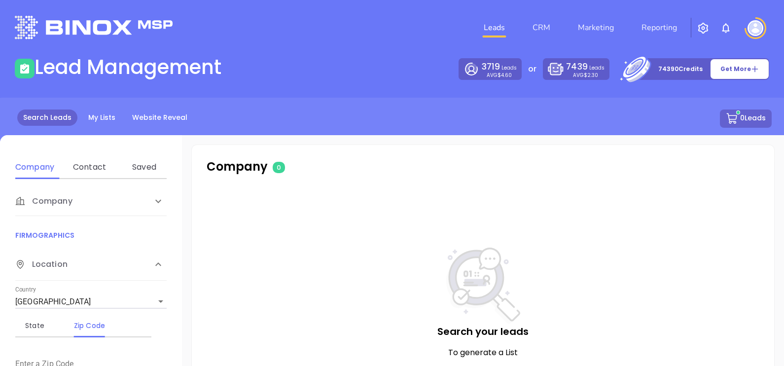  What do you see at coordinates (91, 235) in the screenshot?
I see `p: FIRMOGRAPHICS` at bounding box center [91, 235].